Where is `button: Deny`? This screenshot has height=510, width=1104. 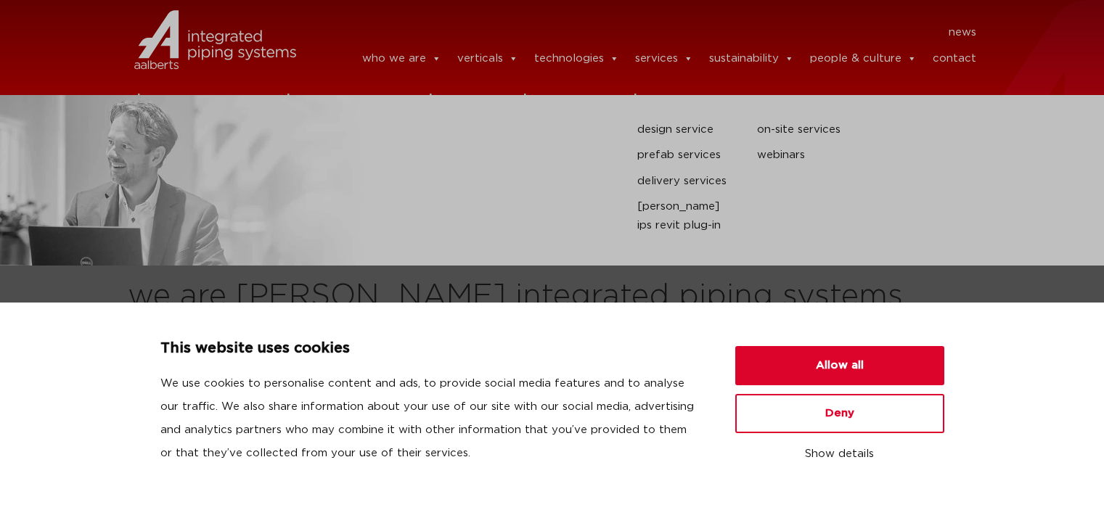 button: Deny is located at coordinates (839, 414).